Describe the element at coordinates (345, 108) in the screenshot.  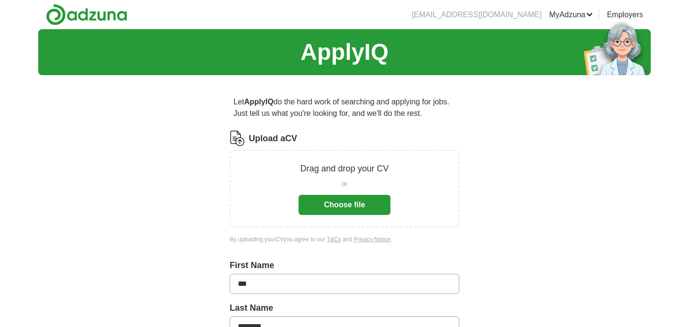
I see `p: Let do the hard work of searching and applying for jobs. Just tell us what you're looking for, an...` at that location.